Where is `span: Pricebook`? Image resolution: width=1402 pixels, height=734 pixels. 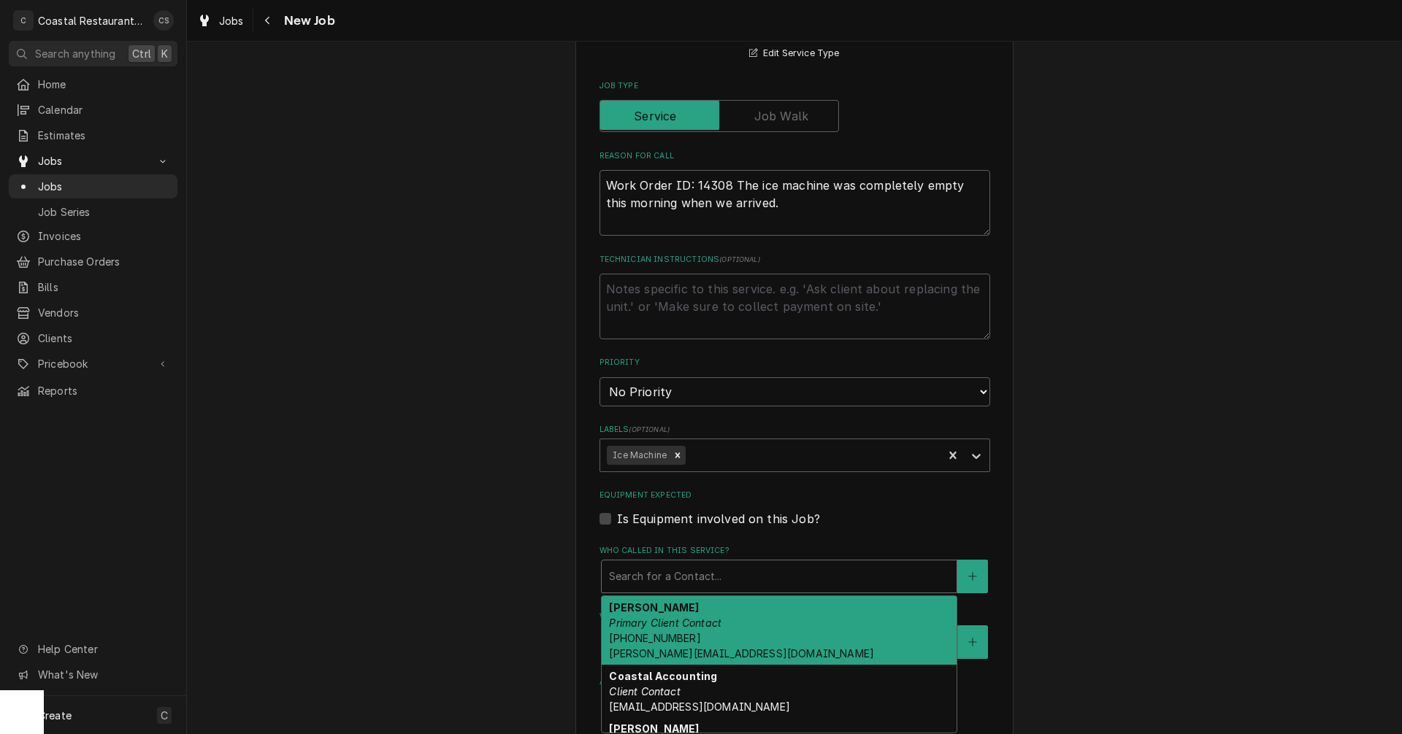
span: Pricebook is located at coordinates (93, 364).